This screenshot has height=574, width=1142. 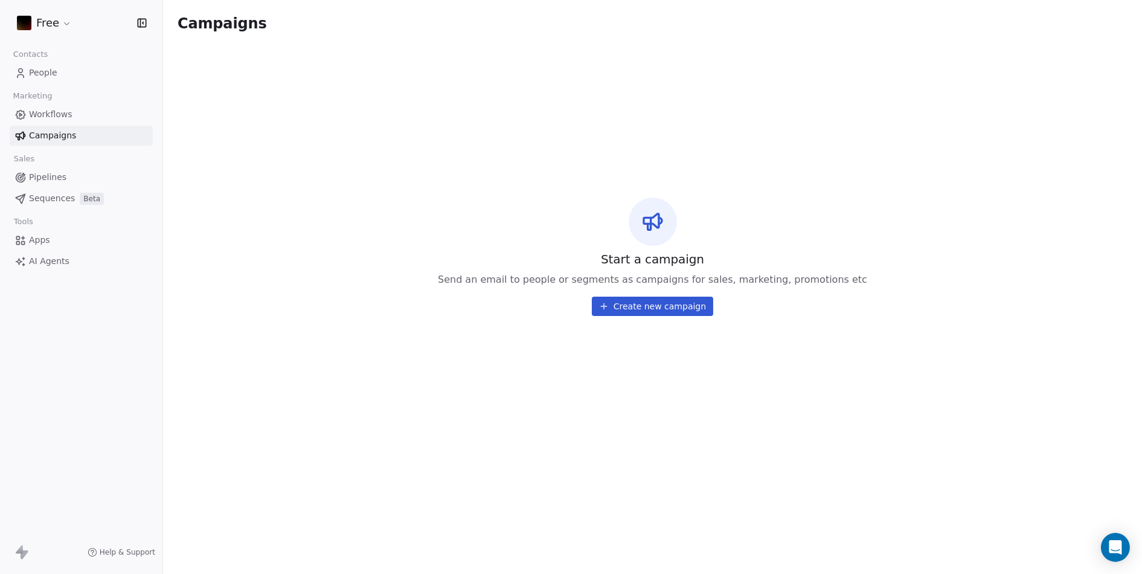 What do you see at coordinates (121, 552) in the screenshot?
I see `a: Help & Support` at bounding box center [121, 552].